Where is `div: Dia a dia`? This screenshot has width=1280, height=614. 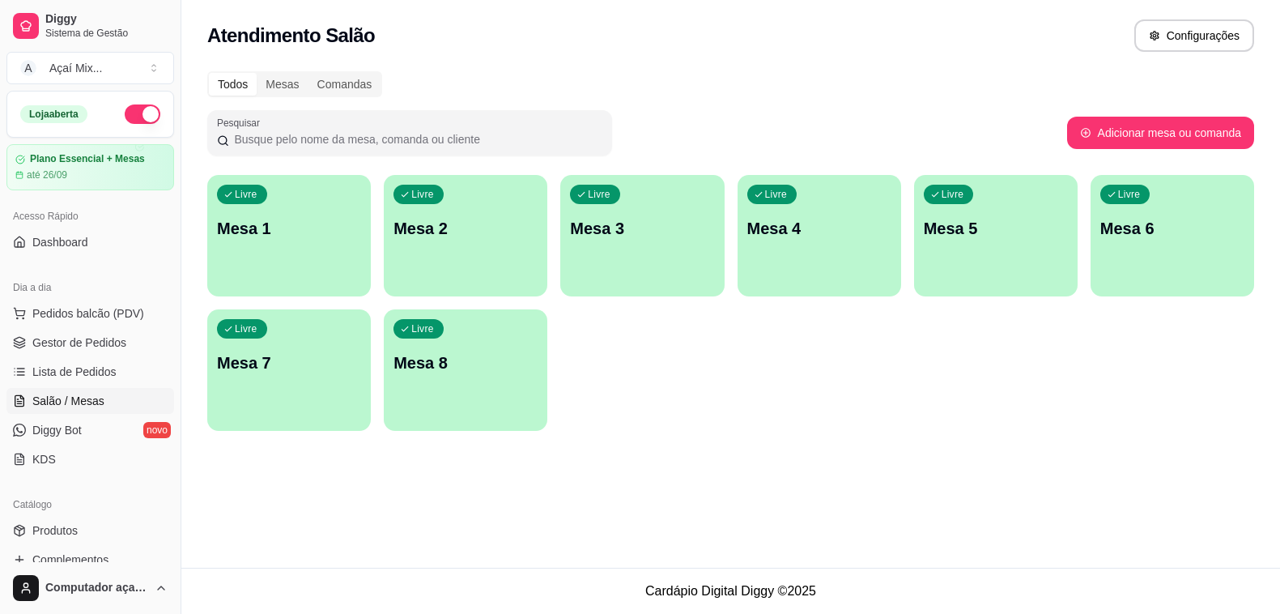 div: Dia a dia is located at coordinates (90, 287).